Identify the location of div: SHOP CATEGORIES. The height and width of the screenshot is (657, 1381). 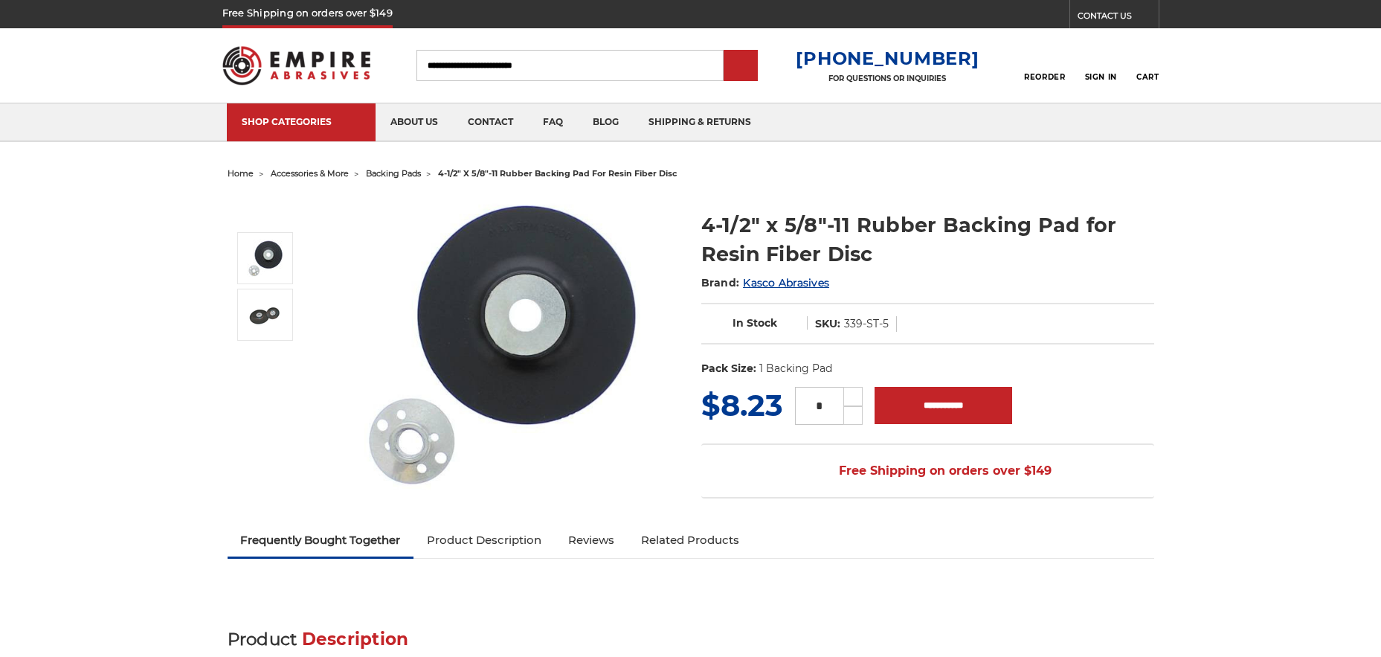
(301, 121).